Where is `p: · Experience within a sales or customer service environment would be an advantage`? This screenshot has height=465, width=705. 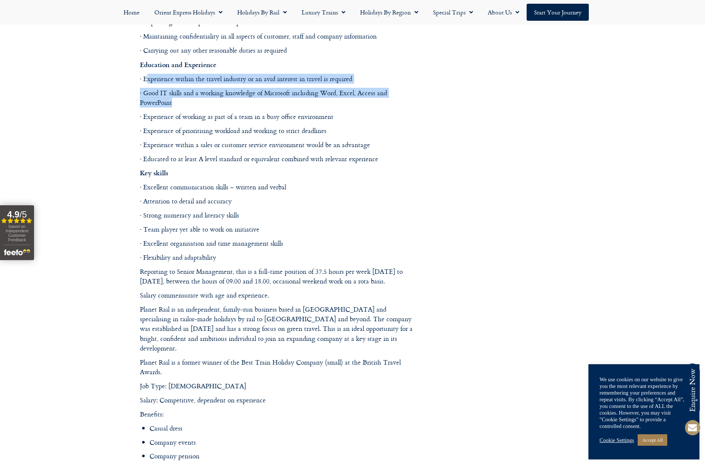
p: · Experience within a sales or customer service environment would be an advantage is located at coordinates (279, 145).